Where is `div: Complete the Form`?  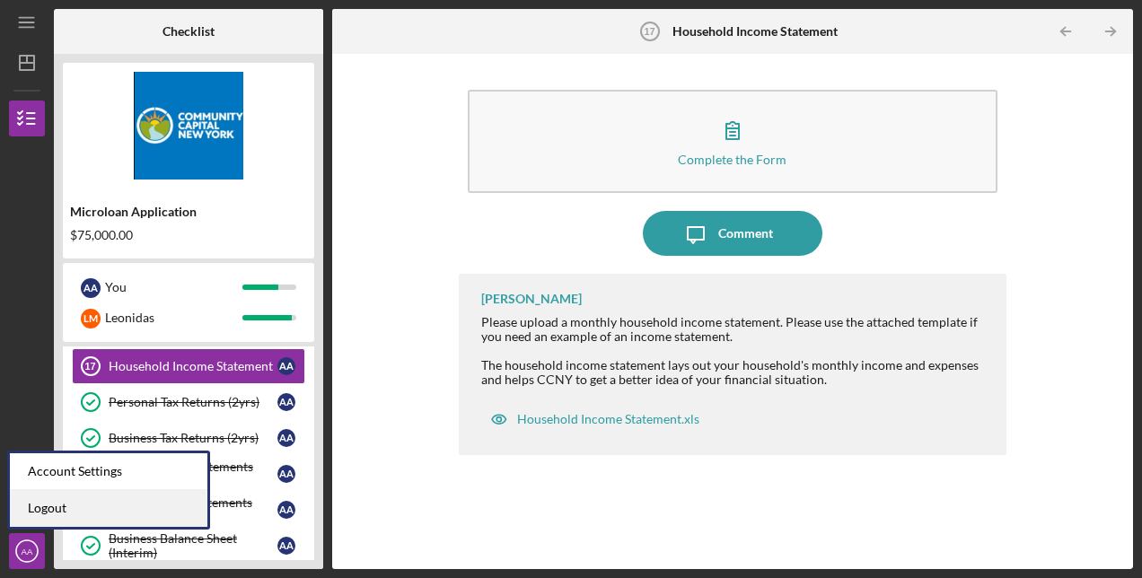 div: Complete the Form is located at coordinates (732, 159).